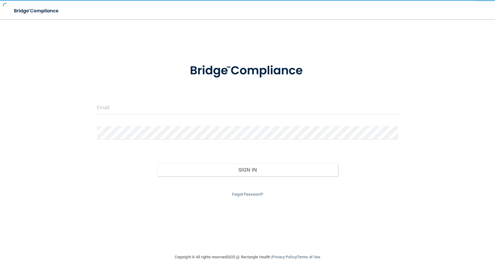 This screenshot has height=273, width=495. I want to click on a: Forgot Password?, so click(247, 194).